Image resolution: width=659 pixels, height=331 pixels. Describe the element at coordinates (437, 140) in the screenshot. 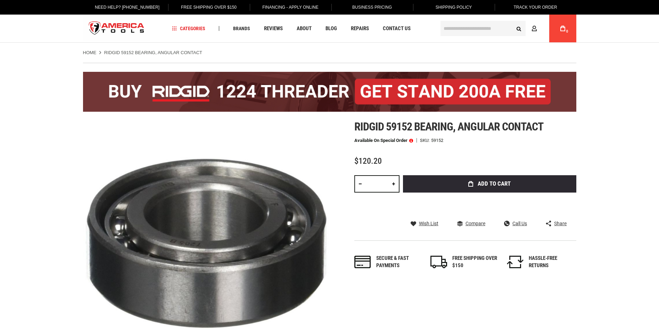

I see `div: 59152` at that location.